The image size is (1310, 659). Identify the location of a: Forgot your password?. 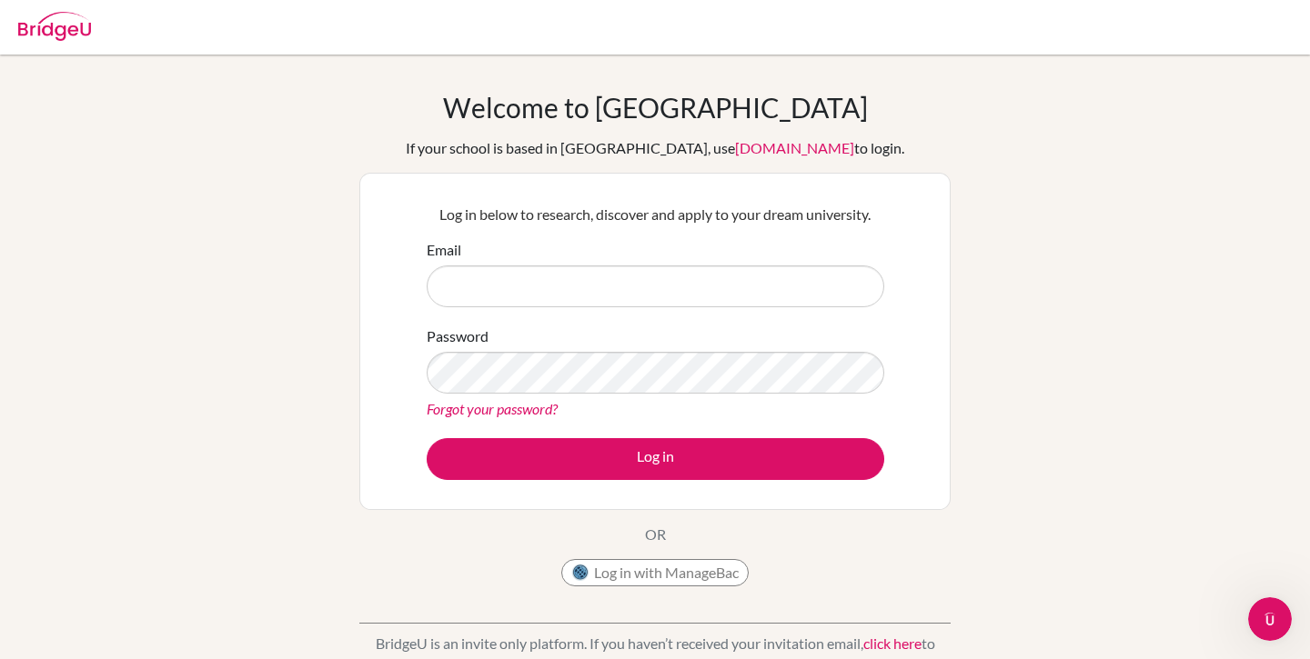
(492, 408).